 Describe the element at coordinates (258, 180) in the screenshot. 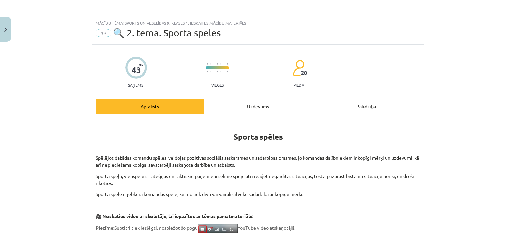

I see `p: Sporta spēļu, vienspēļu stratēģijas un taktiskie paņēmieni sekmē spēju ātri reaģēt negaidītās sit...` at that location.